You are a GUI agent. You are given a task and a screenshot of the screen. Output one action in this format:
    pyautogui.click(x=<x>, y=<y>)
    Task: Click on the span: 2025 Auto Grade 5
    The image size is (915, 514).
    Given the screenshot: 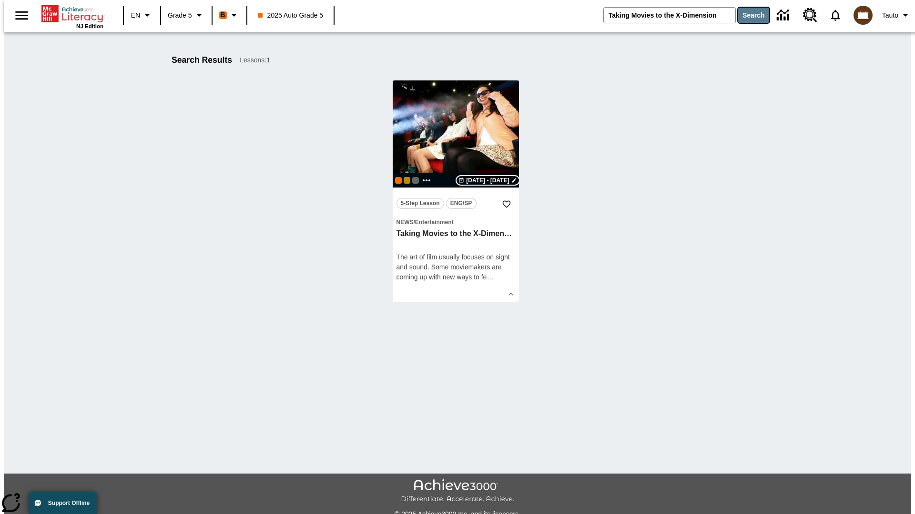 What is the action you would take?
    pyautogui.click(x=291, y=15)
    